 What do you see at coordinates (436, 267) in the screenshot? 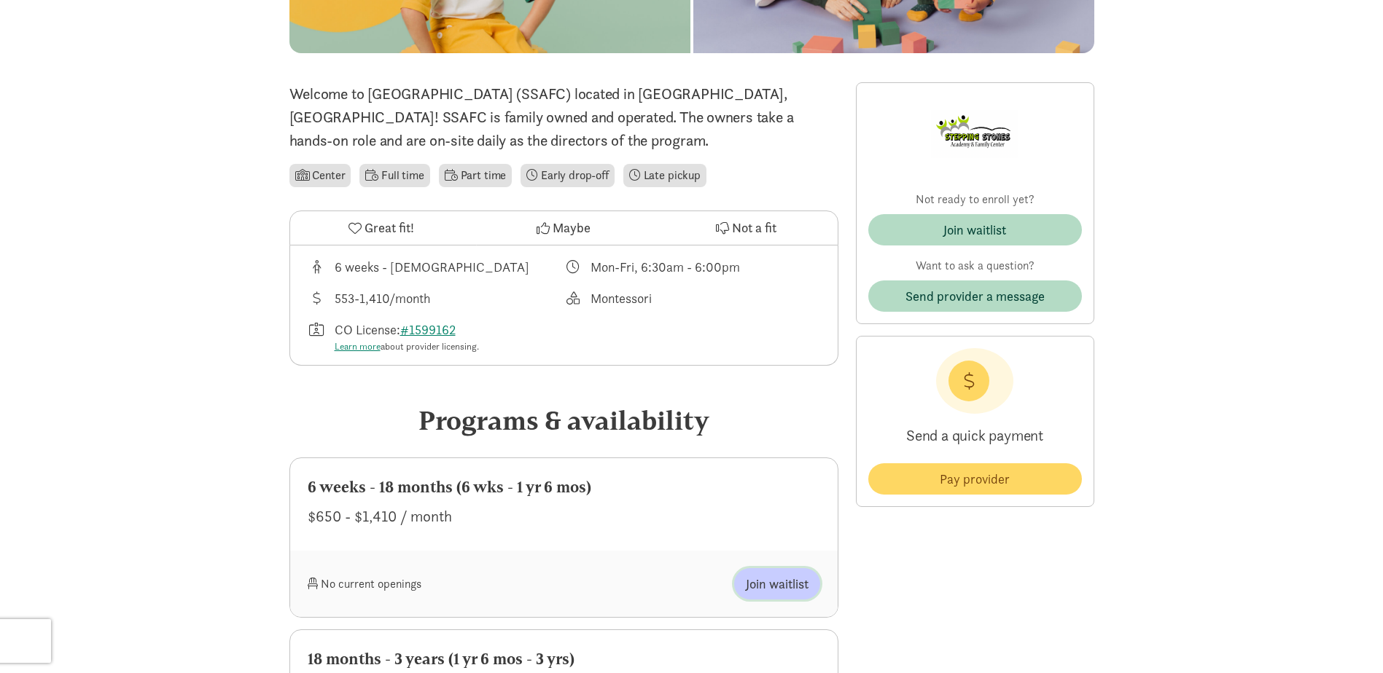
I see `div: Age range for children that this provider cares for` at bounding box center [436, 267].